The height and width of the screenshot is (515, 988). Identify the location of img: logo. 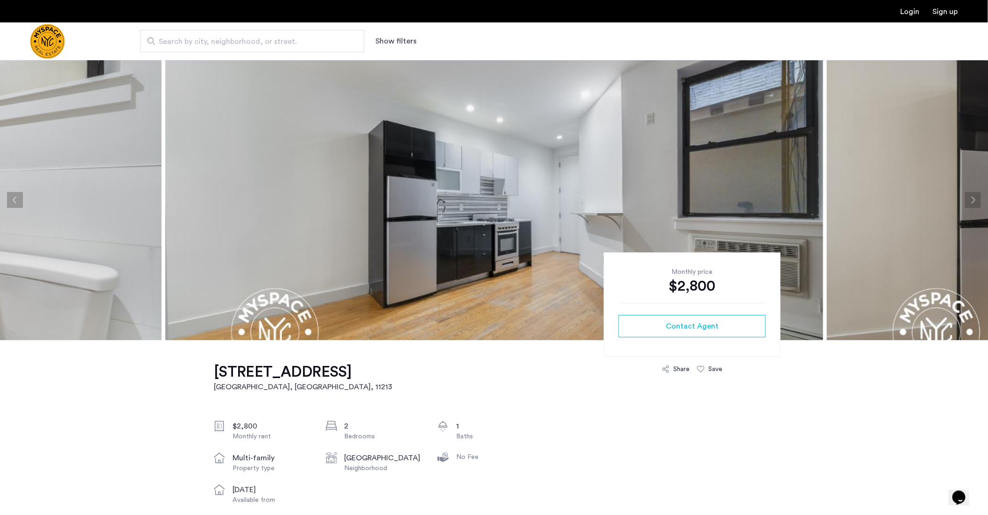
(47, 41).